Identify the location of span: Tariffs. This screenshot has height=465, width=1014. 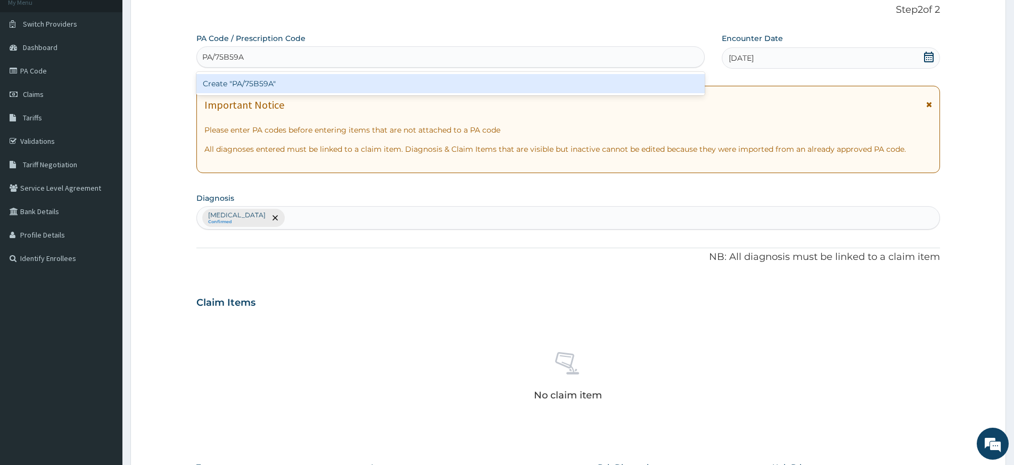
(32, 118).